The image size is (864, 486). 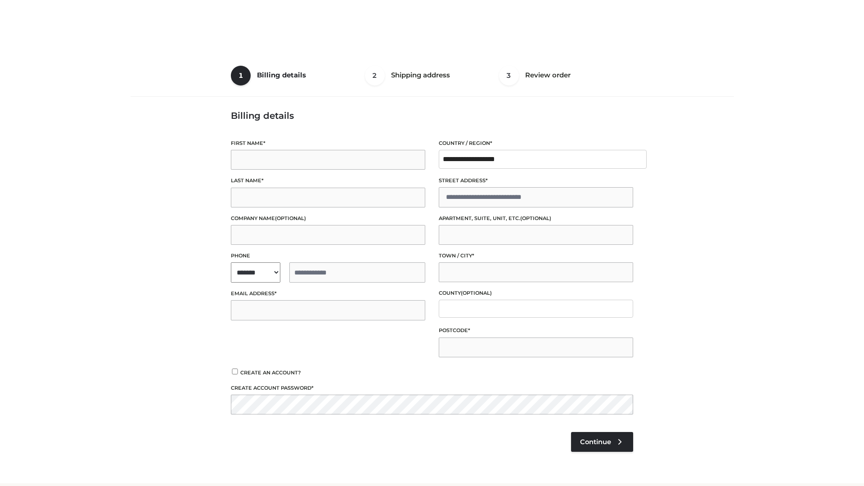 I want to click on label: Phone, so click(x=328, y=256).